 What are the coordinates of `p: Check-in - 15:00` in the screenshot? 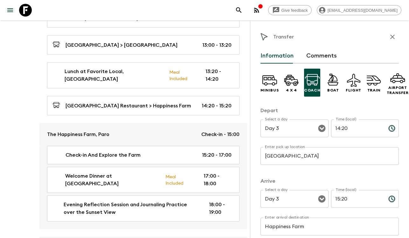 It's located at (220, 134).